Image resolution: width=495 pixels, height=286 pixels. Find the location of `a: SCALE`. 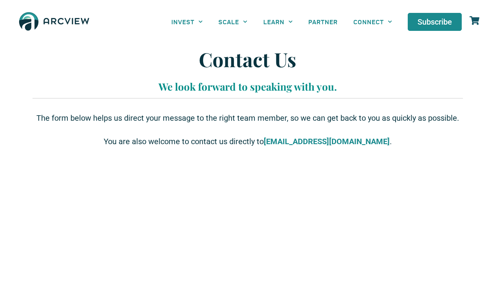

a: SCALE is located at coordinates (233, 22).